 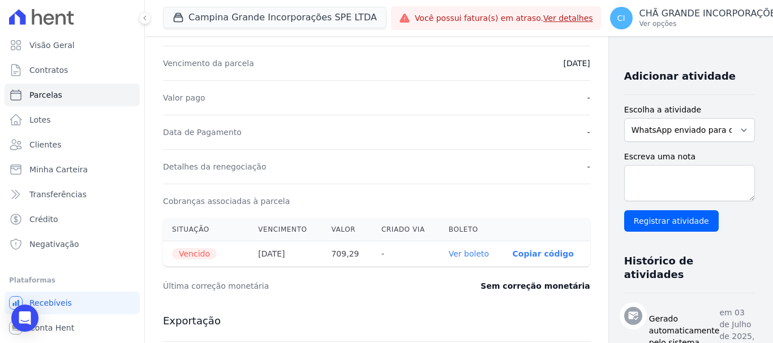 I want to click on span: Conta Hent, so click(x=51, y=328).